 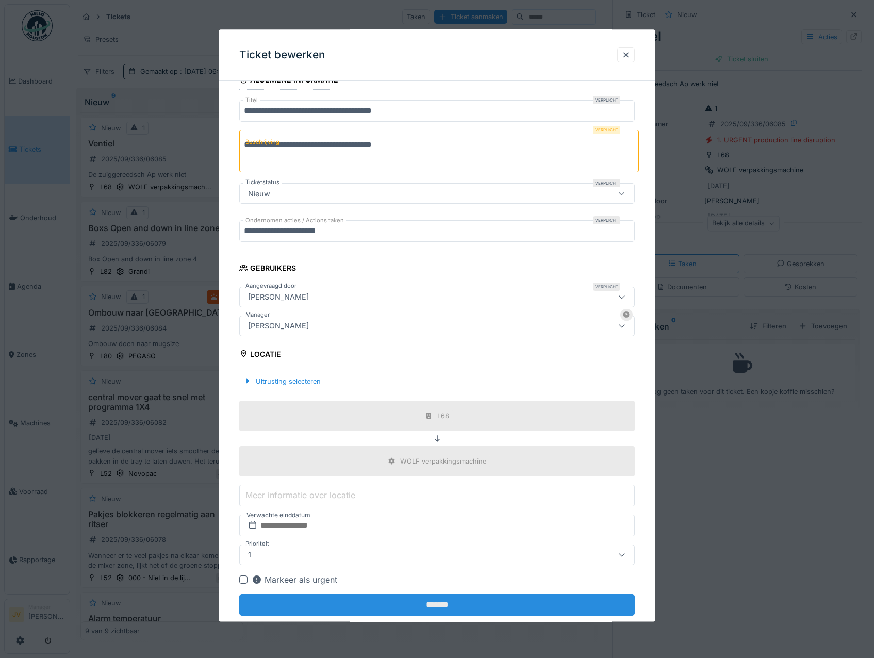 What do you see at coordinates (300, 496) in the screenshot?
I see `label: Meer informatie over locatie` at bounding box center [300, 496].